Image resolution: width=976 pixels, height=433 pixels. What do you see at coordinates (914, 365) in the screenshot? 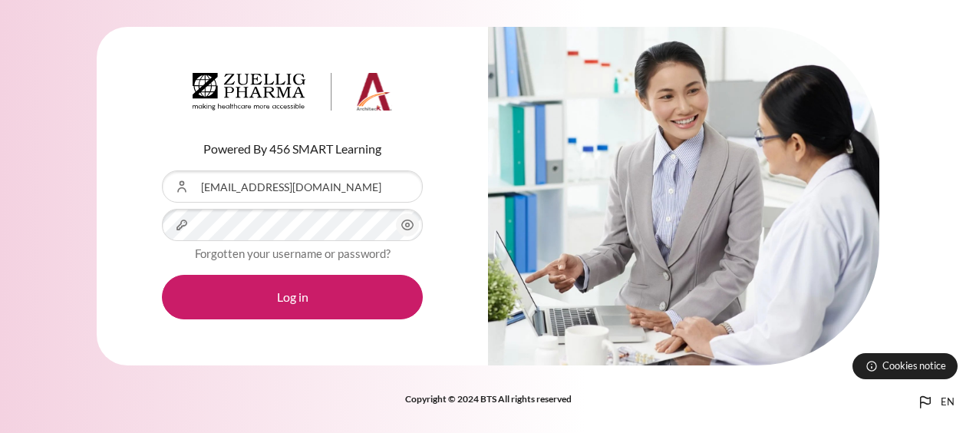
I see `span: Cookies notice` at bounding box center [914, 365].